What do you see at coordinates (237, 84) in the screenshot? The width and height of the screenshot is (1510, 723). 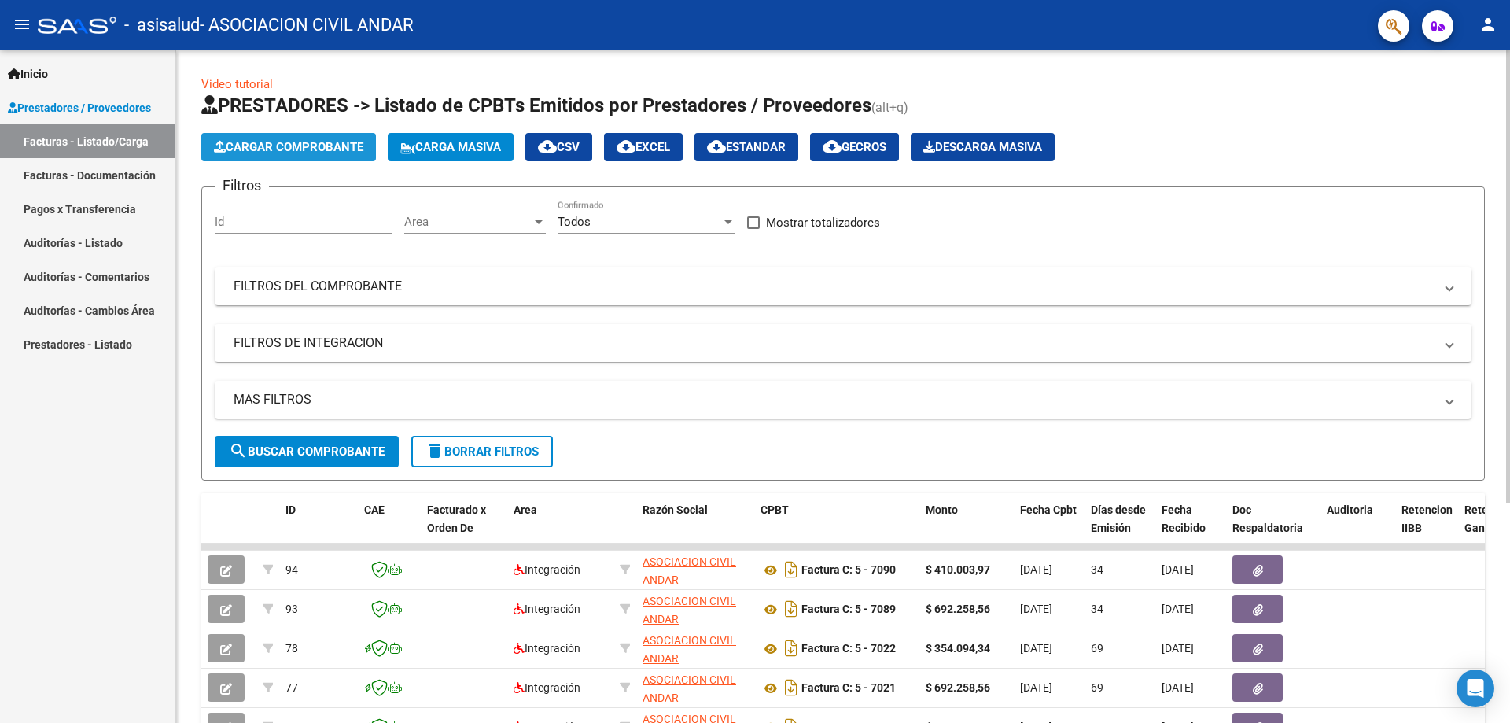 I see `a: Video tutorial` at bounding box center [237, 84].